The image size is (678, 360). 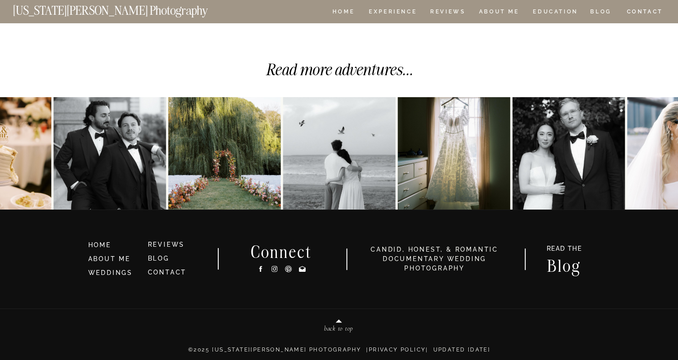 I want to click on img: Garden ceremony with A&C 🌼🌷🌼🌷 . . . . . . . . Shot for @jennifercontiphoto, so click(x=224, y=153).